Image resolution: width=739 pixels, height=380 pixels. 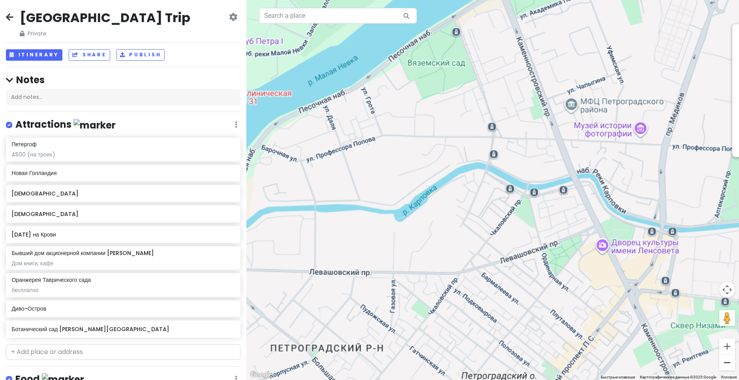 I want to click on h6: Новая Голландия, so click(x=123, y=173).